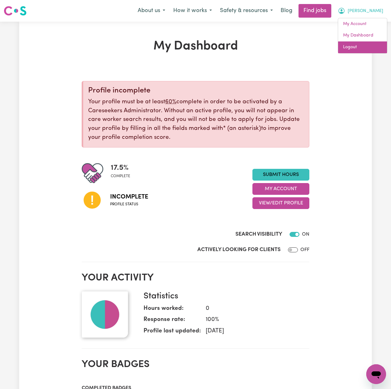 This screenshot has width=391, height=389. I want to click on h3: Statistics, so click(224, 297).